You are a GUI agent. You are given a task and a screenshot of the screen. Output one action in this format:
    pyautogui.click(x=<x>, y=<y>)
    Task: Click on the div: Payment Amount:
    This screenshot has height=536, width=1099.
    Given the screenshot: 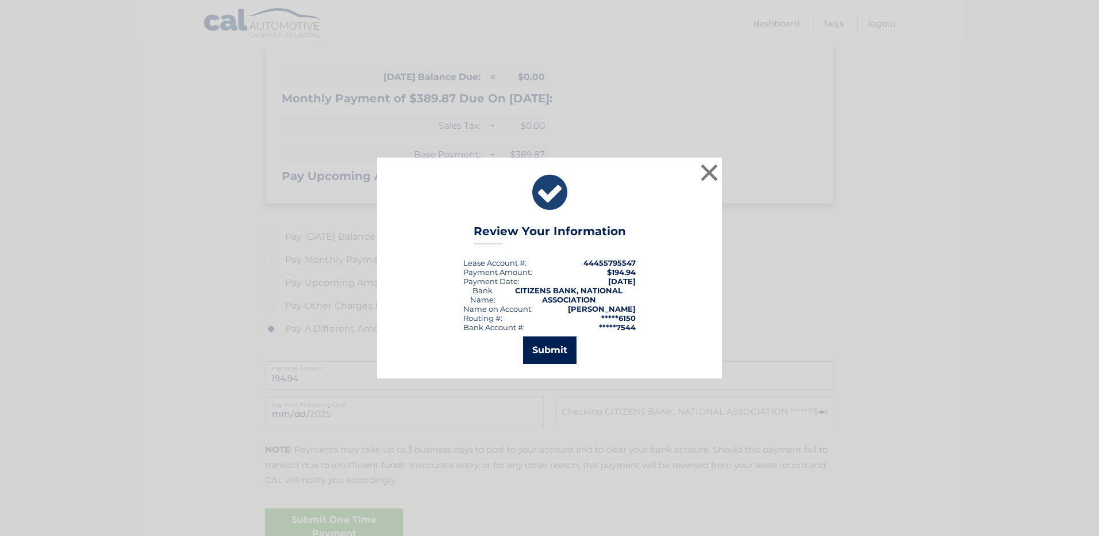 What is the action you would take?
    pyautogui.click(x=498, y=272)
    